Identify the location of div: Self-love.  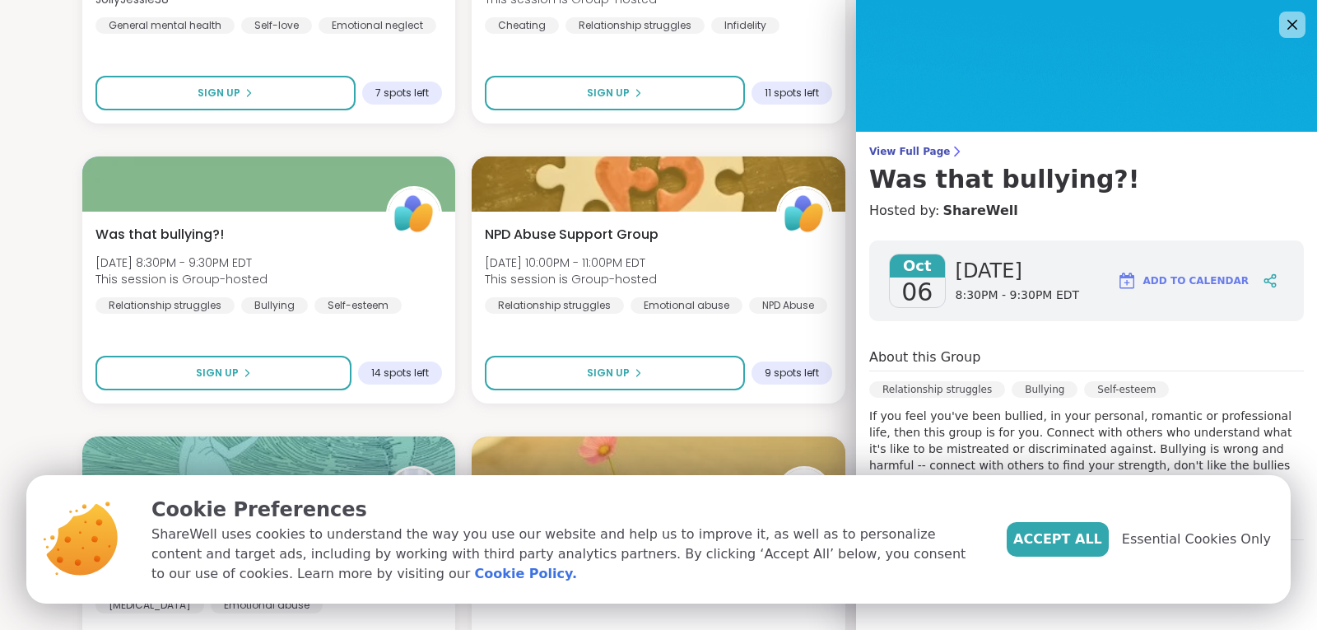
(277, 26).